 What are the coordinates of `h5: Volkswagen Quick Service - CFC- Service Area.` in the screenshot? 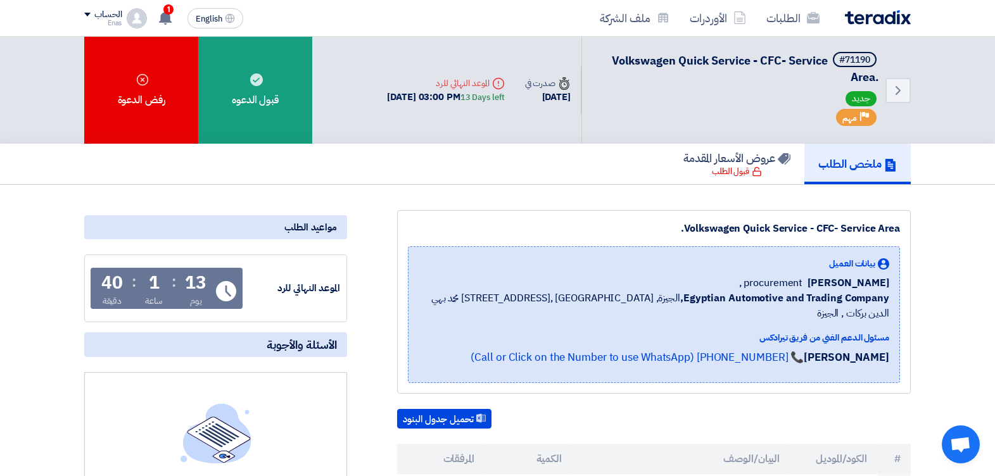 It's located at (738, 68).